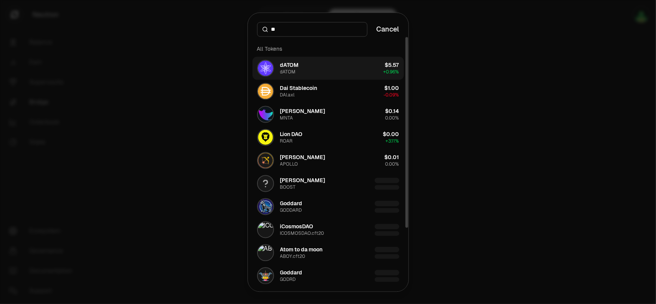  I want to click on img: ICOSMOSDAO.cft20 Logo, so click(265, 229).